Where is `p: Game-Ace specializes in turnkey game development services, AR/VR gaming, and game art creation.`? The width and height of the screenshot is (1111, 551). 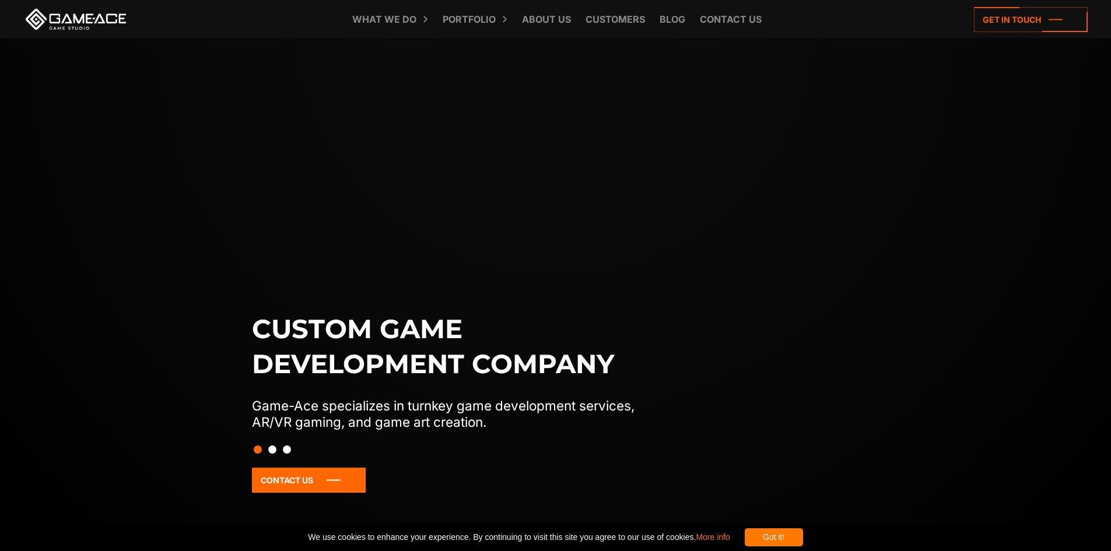 p: Game-Ace specializes in turnkey game development services, AR/VR gaming, and game art creation. is located at coordinates (456, 414).